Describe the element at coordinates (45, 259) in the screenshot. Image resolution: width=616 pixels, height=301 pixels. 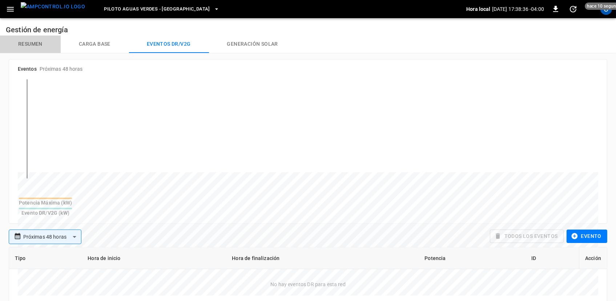
I see `th: Tipo` at that location.